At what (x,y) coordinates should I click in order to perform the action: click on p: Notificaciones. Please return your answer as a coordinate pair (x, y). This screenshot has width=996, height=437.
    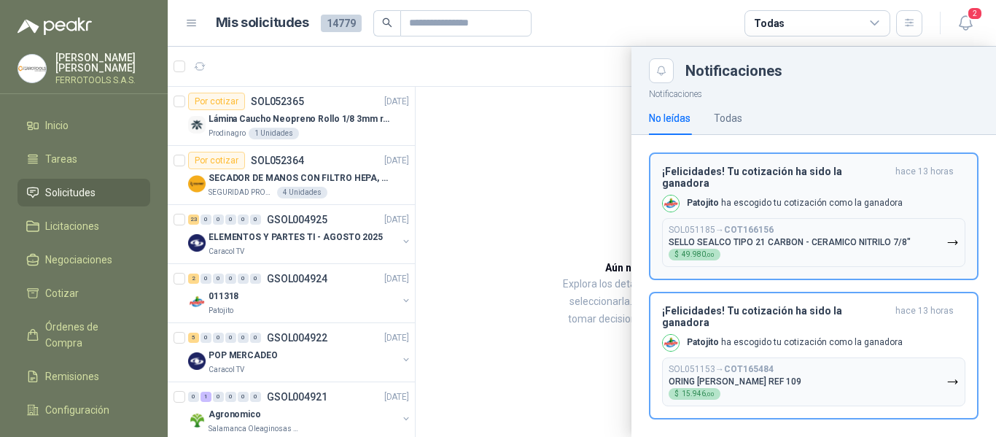
    Looking at the image, I should click on (814, 92).